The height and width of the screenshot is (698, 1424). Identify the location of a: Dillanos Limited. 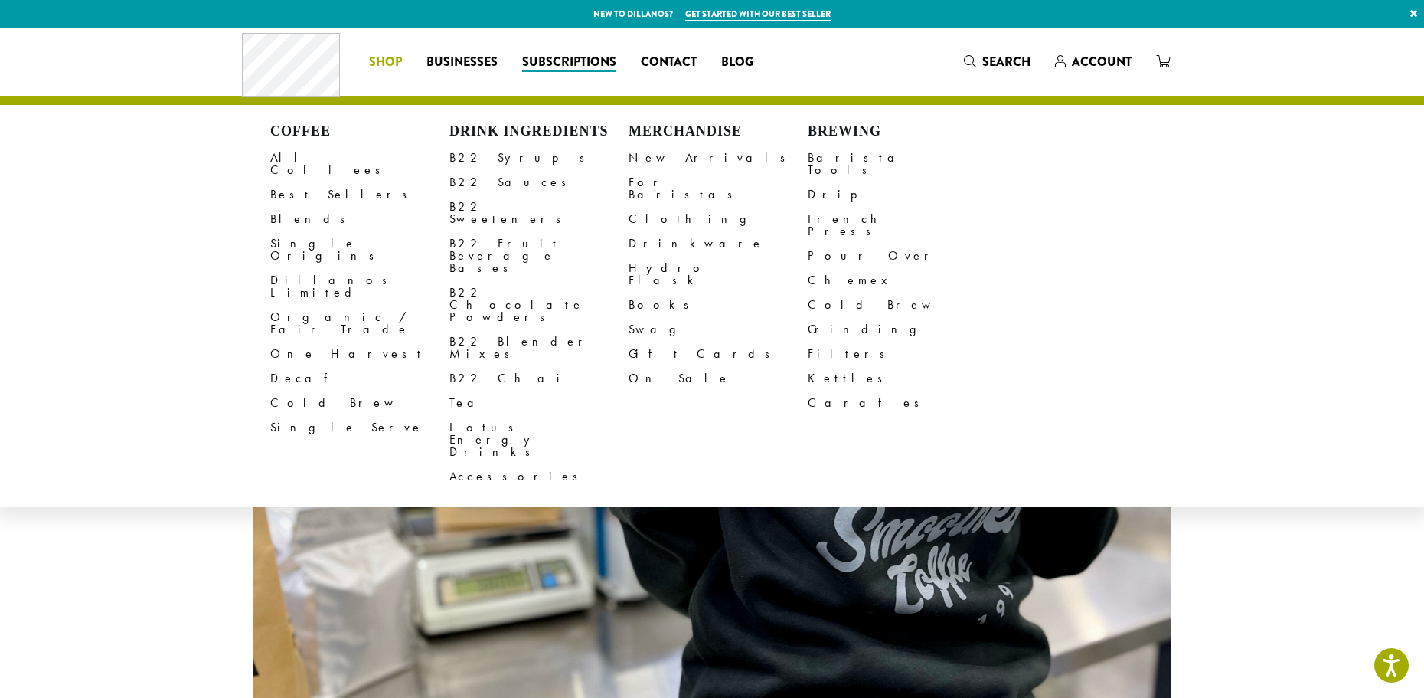
(360, 286).